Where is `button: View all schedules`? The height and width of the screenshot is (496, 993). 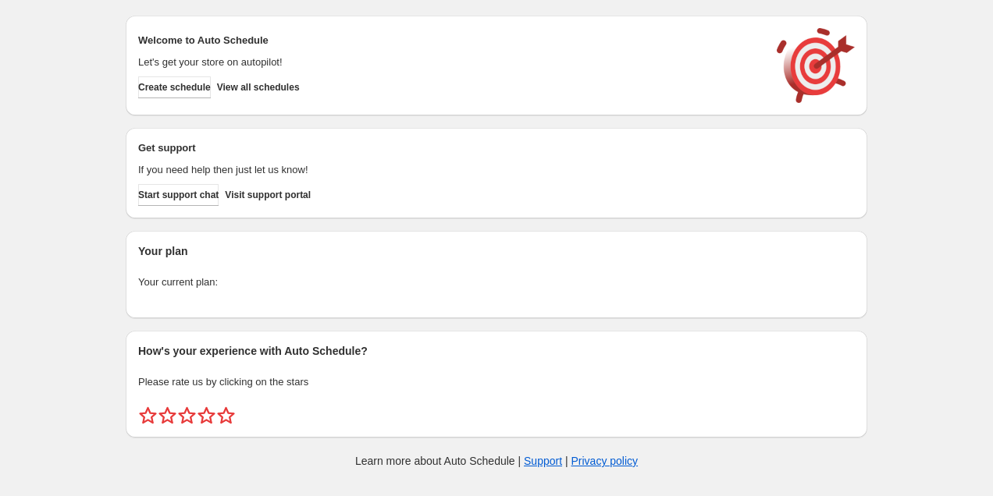
button: View all schedules is located at coordinates (258, 87).